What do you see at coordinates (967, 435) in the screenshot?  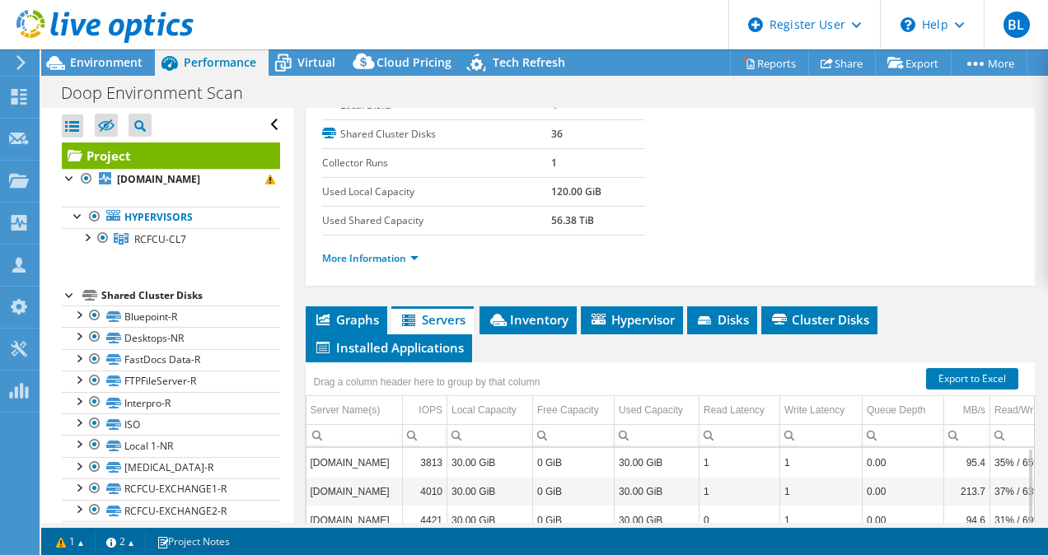 I see `td: Column MB/s, Filter cell` at bounding box center [967, 435].